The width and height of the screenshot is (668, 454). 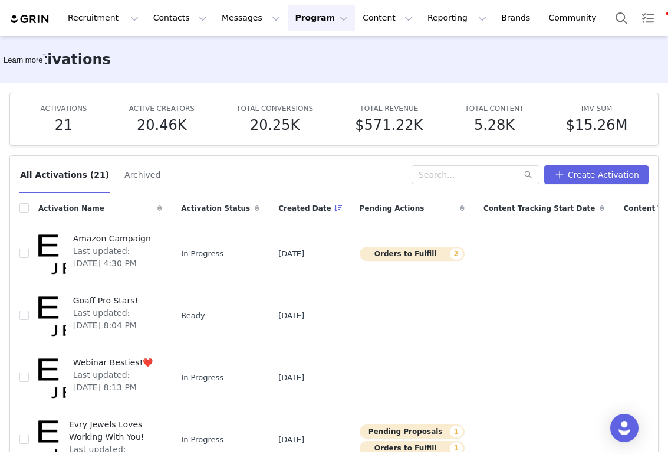 I want to click on h5: $15.26M, so click(x=597, y=125).